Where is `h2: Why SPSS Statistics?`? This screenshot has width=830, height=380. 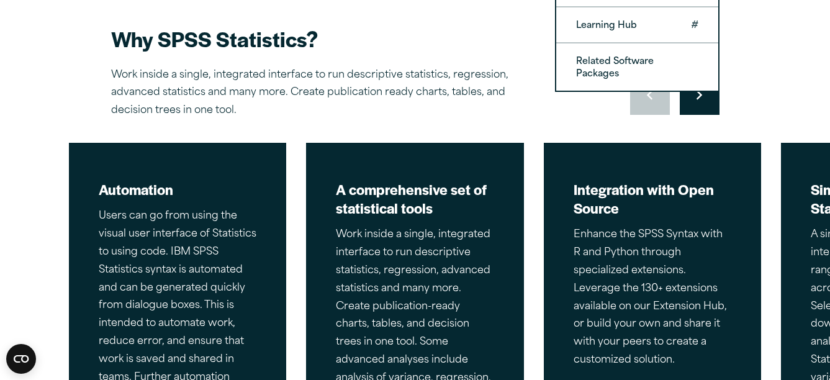
h2: Why SPSS Statistics? is located at coordinates (328, 38).